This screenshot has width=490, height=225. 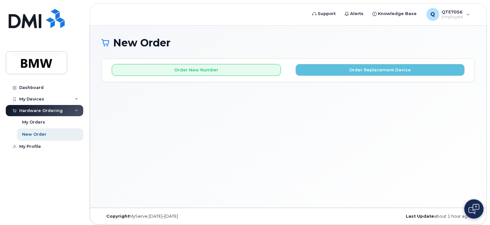 I want to click on strong: Copyright, so click(x=118, y=216).